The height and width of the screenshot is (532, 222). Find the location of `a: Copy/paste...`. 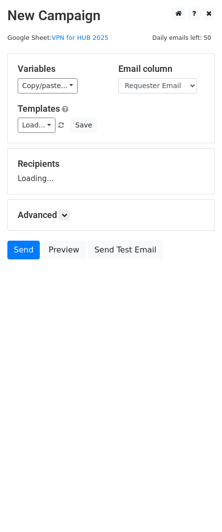

a: Copy/paste... is located at coordinates (48, 86).